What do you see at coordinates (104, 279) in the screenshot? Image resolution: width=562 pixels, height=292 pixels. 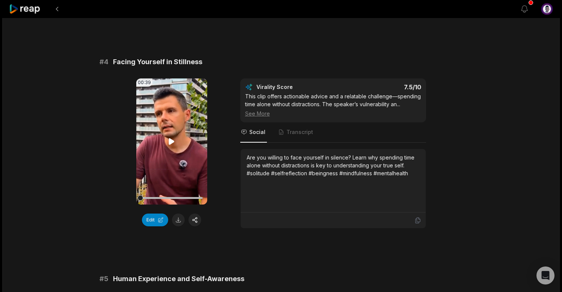 I see `span: # 5` at bounding box center [104, 279].